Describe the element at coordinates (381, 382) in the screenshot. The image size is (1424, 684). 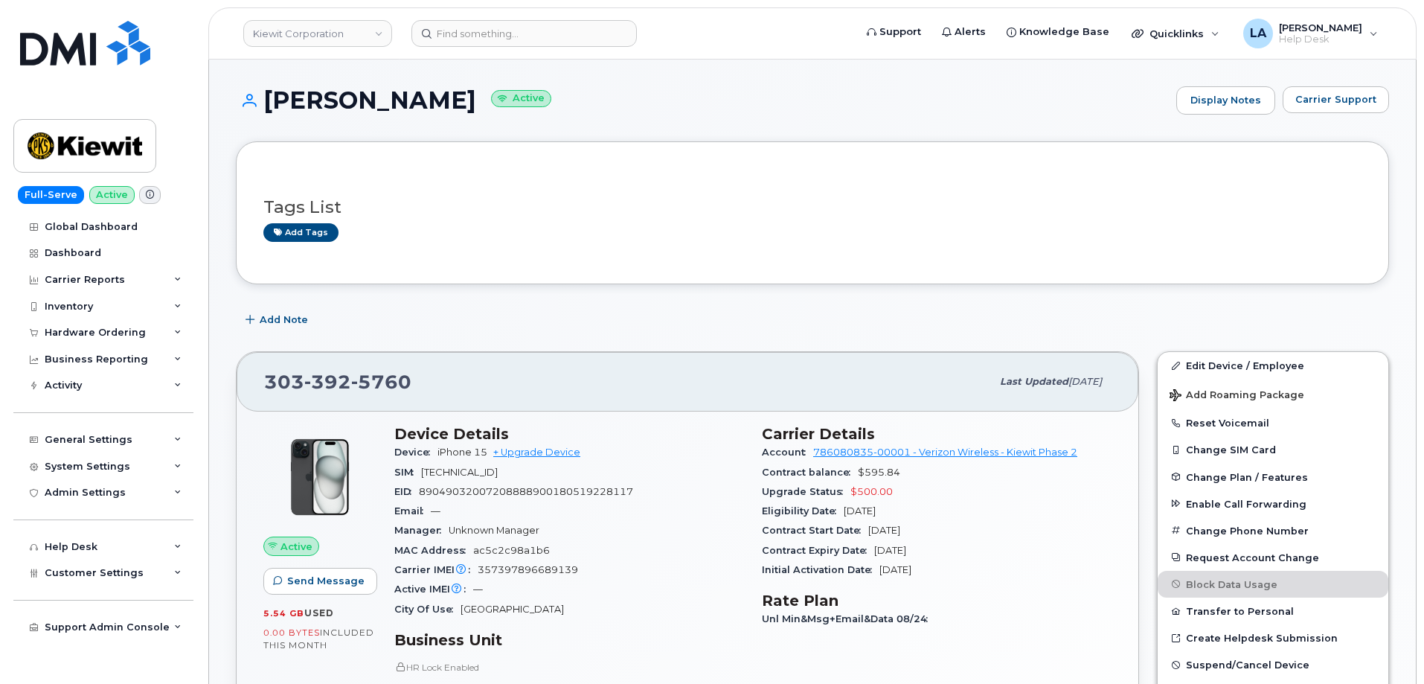
I see `span: 5760` at that location.